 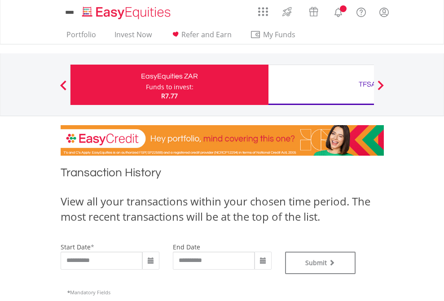 I want to click on div: Funds to invest:, so click(x=170, y=87).